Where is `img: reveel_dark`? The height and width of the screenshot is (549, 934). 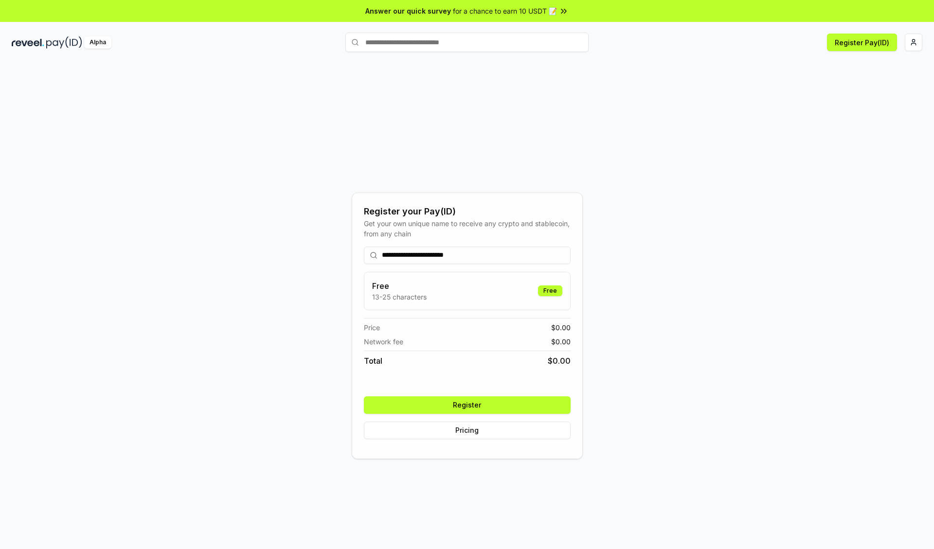 img: reveel_dark is located at coordinates (28, 42).